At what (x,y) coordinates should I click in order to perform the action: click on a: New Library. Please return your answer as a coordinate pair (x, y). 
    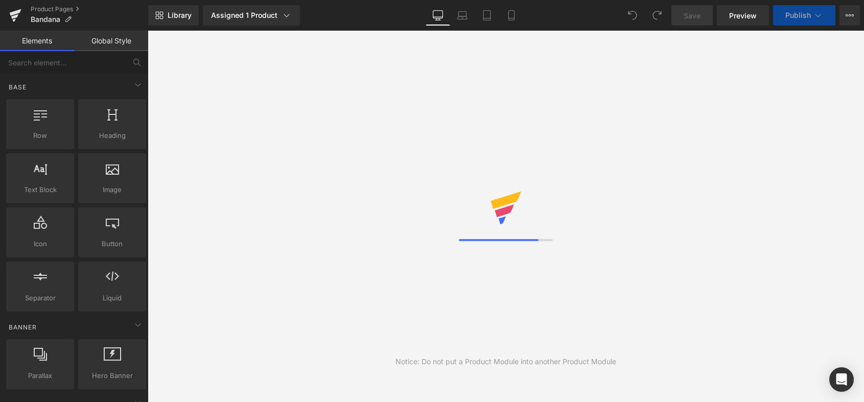
    Looking at the image, I should click on (173, 15).